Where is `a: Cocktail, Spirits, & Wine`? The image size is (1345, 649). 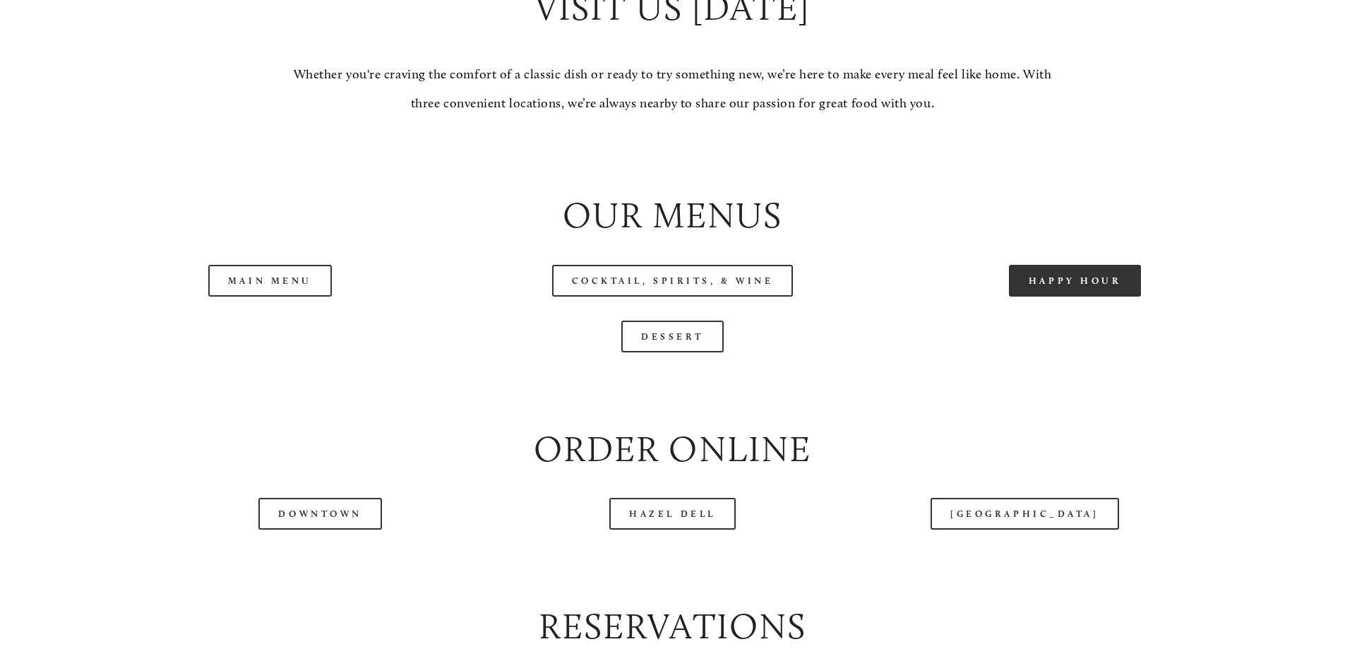 a: Cocktail, Spirits, & Wine is located at coordinates (673, 280).